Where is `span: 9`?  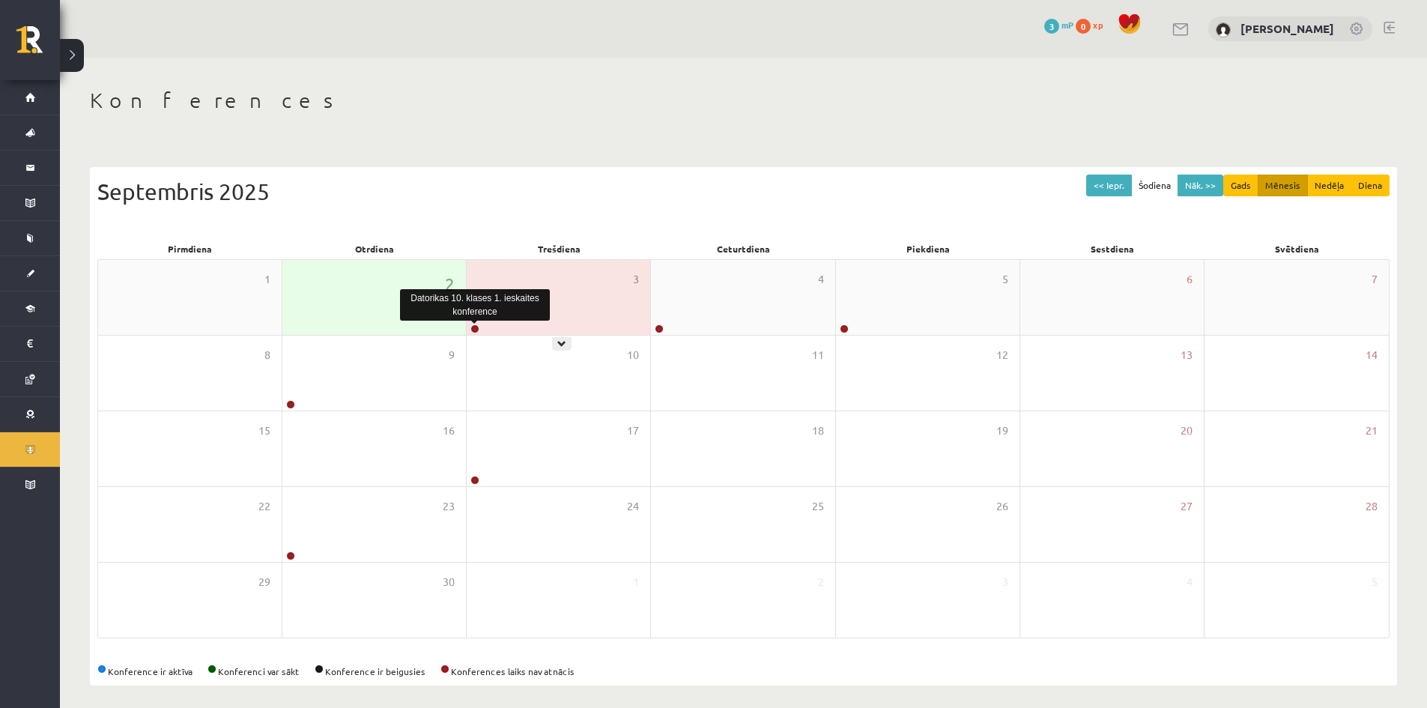
span: 9 is located at coordinates (452, 355).